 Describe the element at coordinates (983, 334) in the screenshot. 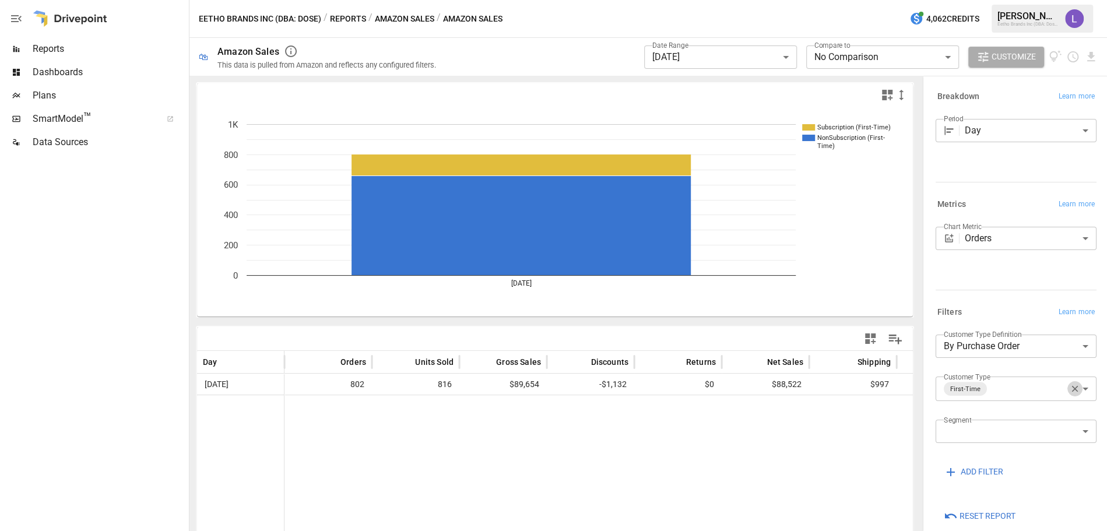

I see `label: Customer Type Definition` at that location.